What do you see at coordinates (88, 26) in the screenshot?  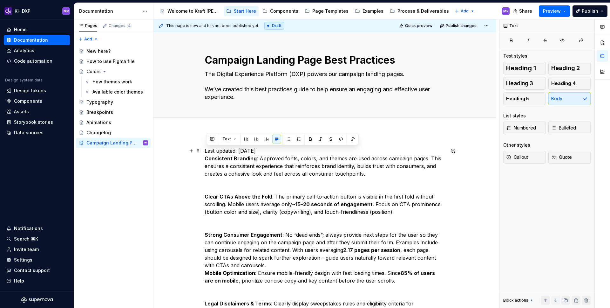 I see `div: Pages` at bounding box center [88, 26].